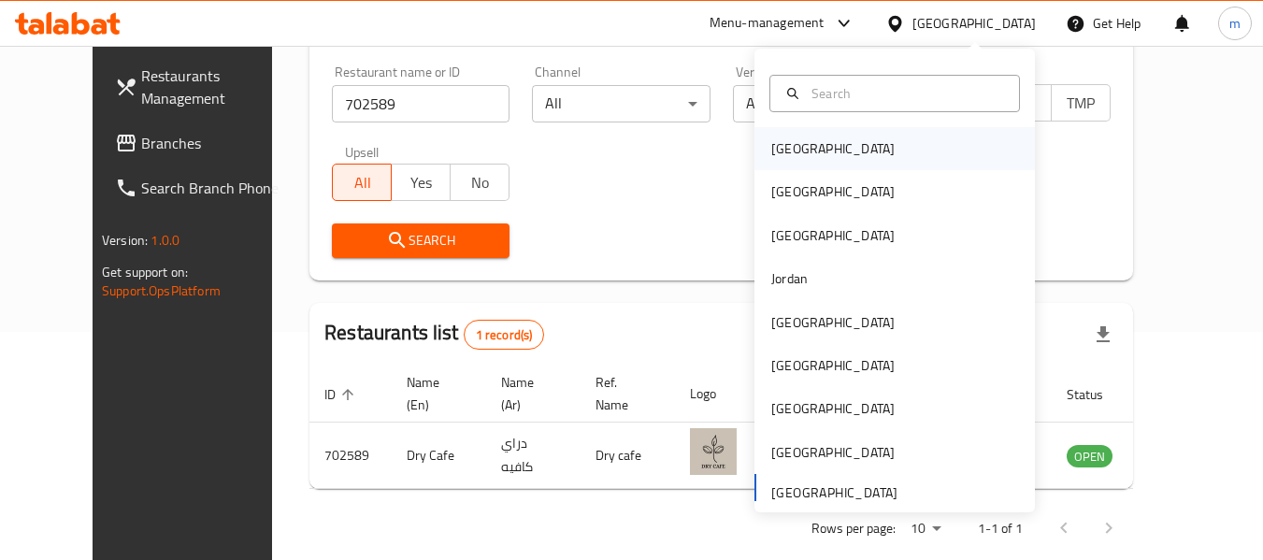  Describe the element at coordinates (362, 182) in the screenshot. I see `span: All` at that location.